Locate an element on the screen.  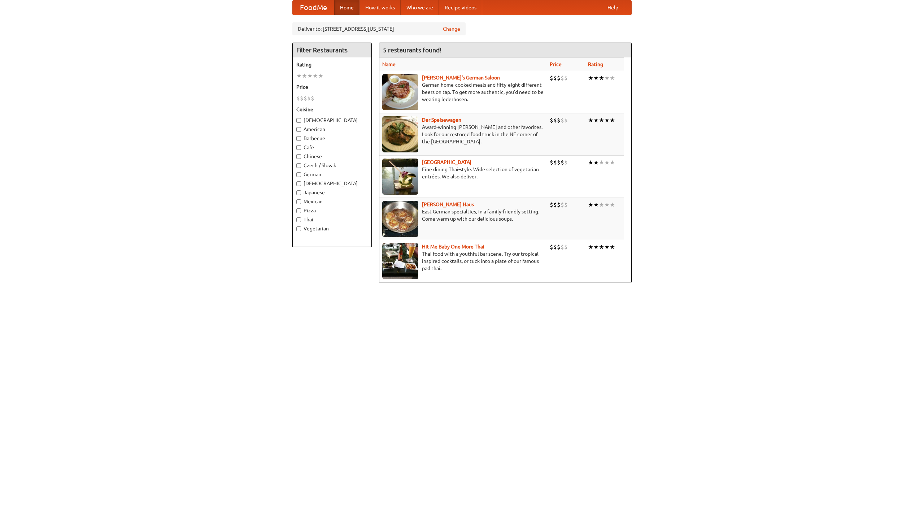
input: Pizza is located at coordinates (299, 210).